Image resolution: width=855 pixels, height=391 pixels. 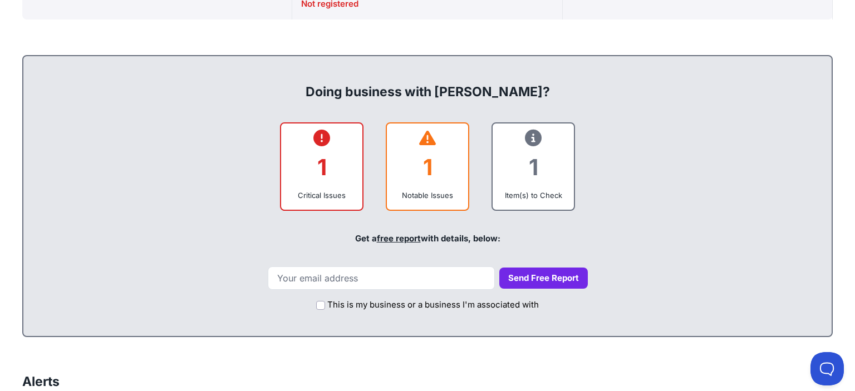 I want to click on div: Critical Issues, so click(x=322, y=195).